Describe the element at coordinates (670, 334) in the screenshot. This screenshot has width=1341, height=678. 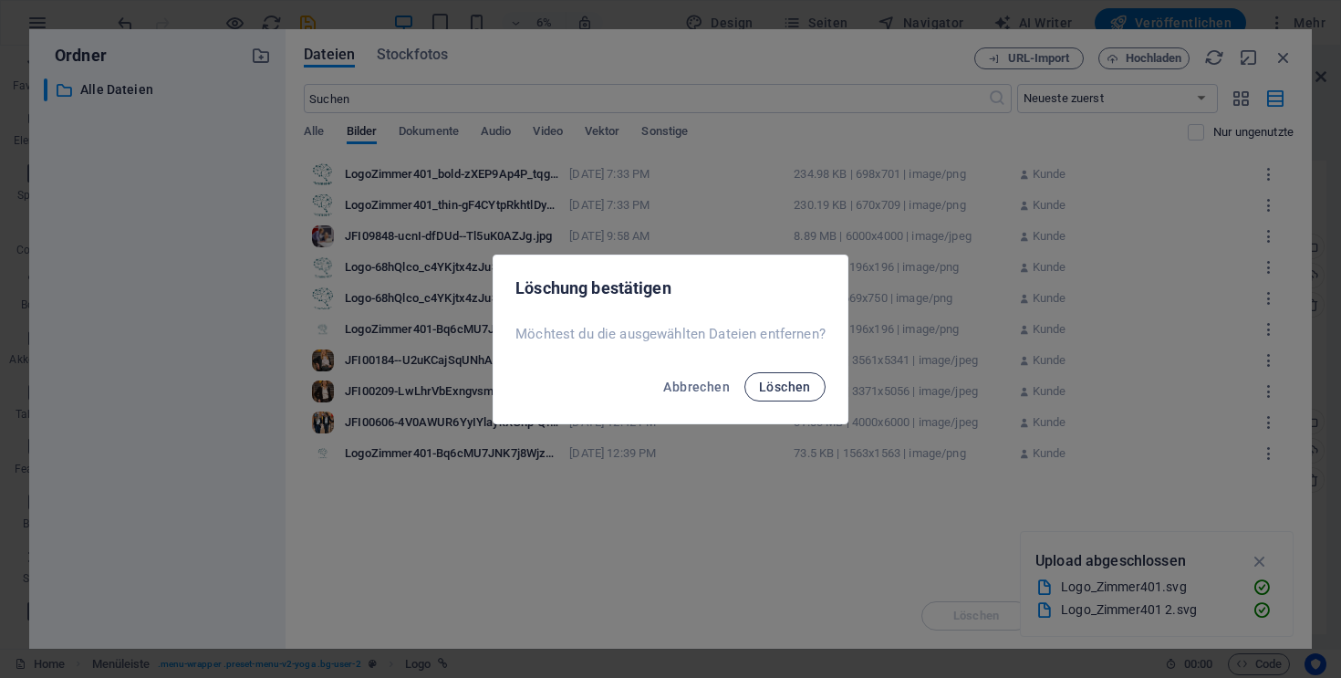
I see `p: Möchtest du die ausgewählten Dateien entfernen?` at that location.